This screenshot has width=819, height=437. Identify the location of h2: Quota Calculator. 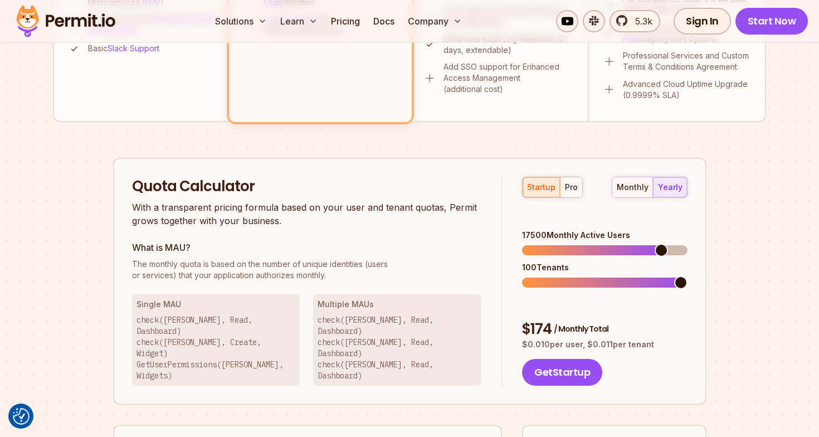
(307, 187).